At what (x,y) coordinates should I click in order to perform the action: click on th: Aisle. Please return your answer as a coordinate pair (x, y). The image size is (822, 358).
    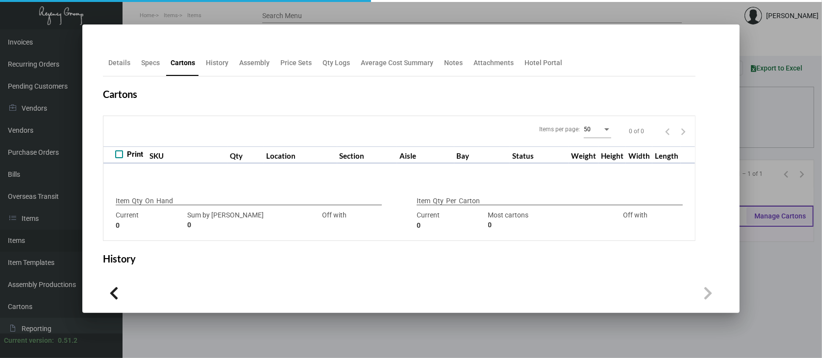
    Looking at the image, I should click on (425, 155).